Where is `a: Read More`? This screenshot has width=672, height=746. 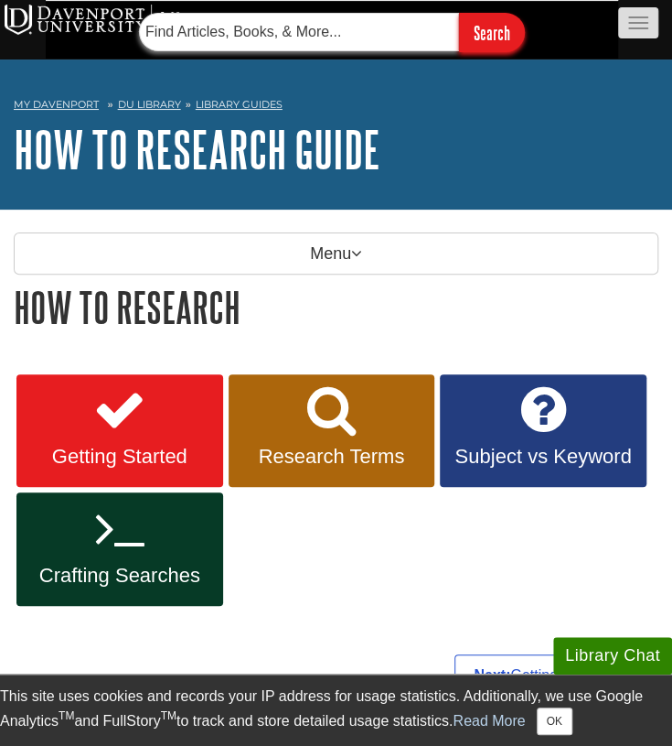
a: Read More is located at coordinates (489, 719).